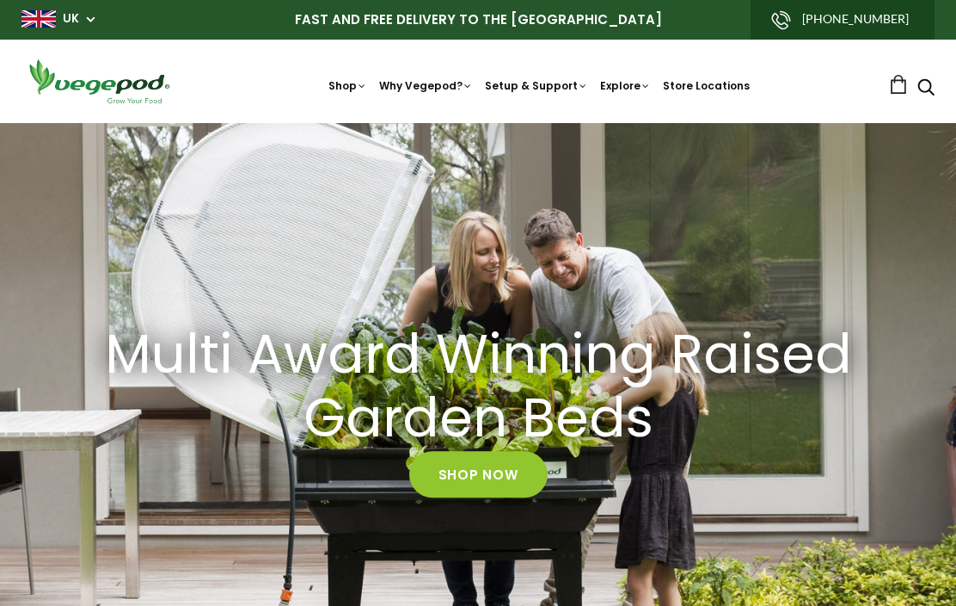 The image size is (956, 606). Describe the element at coordinates (625, 85) in the screenshot. I see `a: Explore` at that location.